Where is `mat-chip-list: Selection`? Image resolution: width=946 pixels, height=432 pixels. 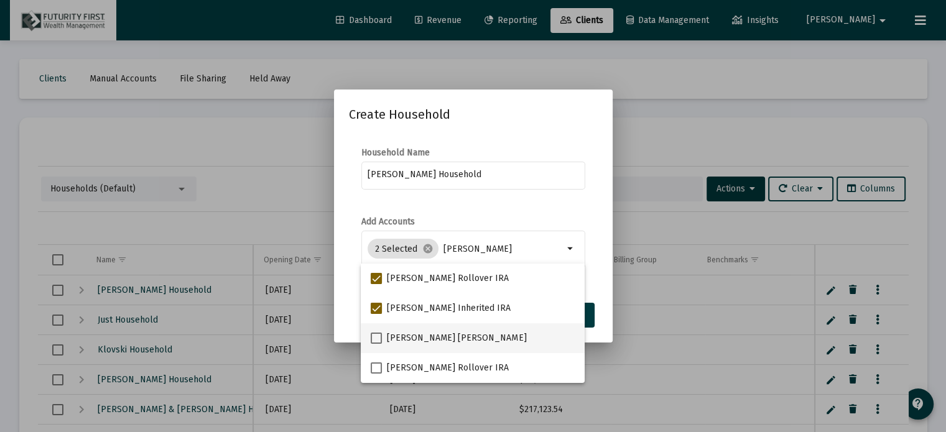
mat-chip-list: Selection is located at coordinates (465, 249).